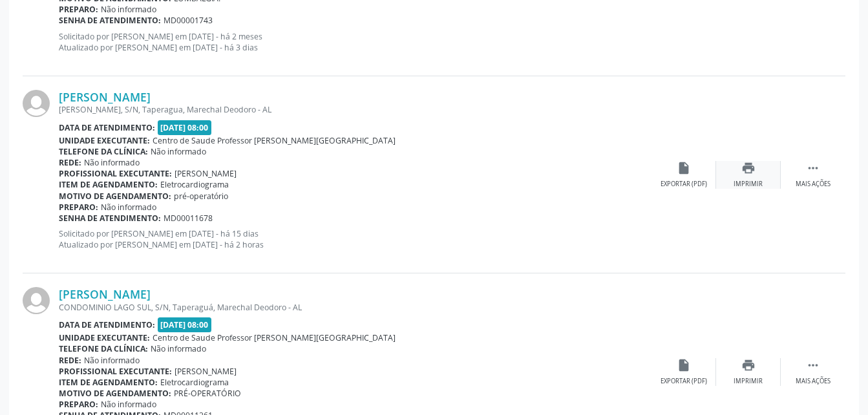 The image size is (868, 415). Describe the element at coordinates (207, 393) in the screenshot. I see `span: PRÉ-OPERATÓRIO` at that location.